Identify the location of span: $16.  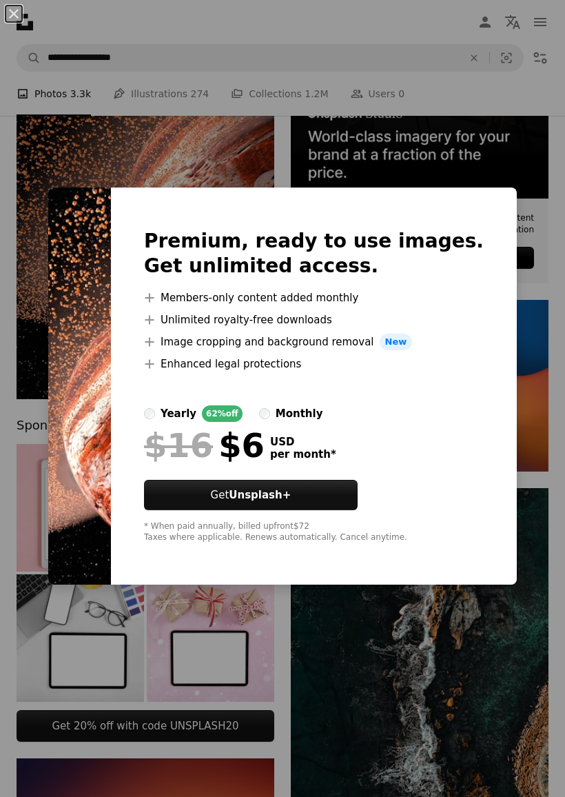
(179, 445).